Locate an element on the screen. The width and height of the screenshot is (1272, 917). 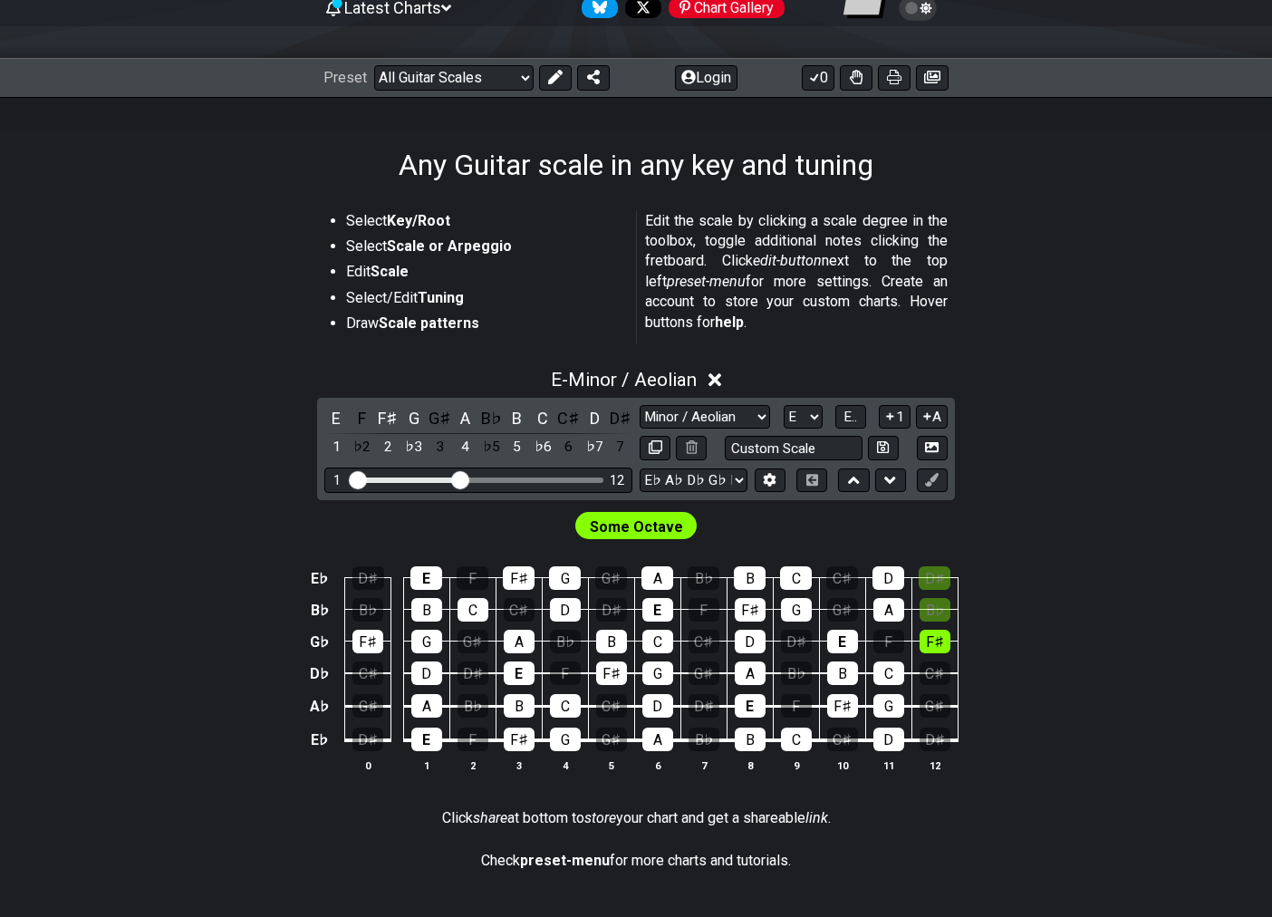
th: 11 is located at coordinates (888, 765).